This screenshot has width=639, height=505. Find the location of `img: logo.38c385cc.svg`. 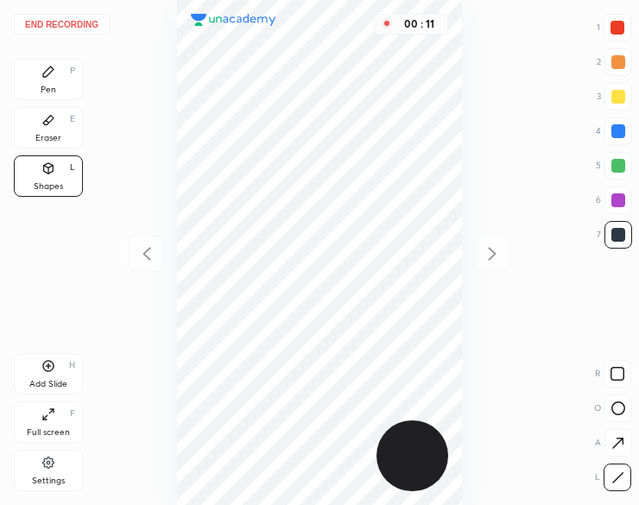

img: logo.38c385cc.svg is located at coordinates (233, 20).